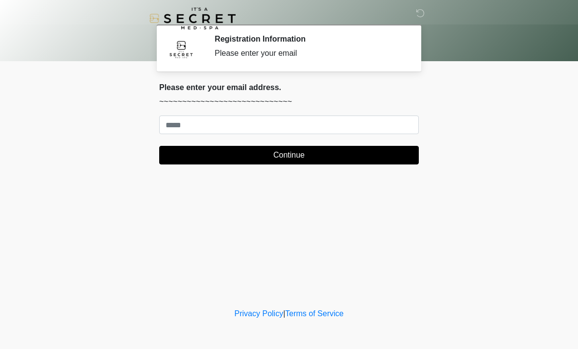 Image resolution: width=578 pixels, height=349 pixels. I want to click on h2: Registration Information, so click(309, 39).